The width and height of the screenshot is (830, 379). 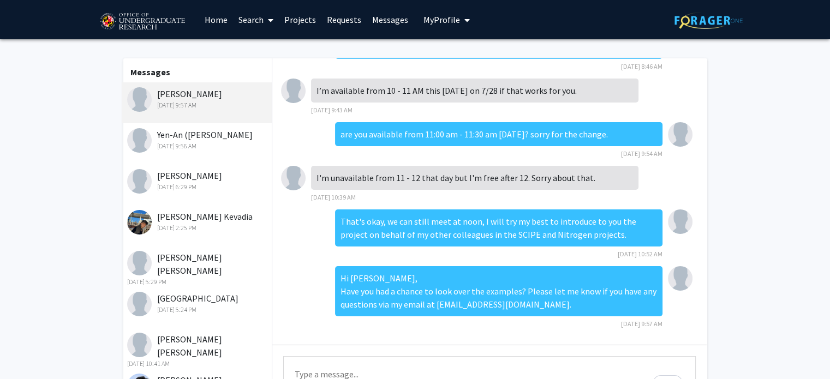 What do you see at coordinates (216, 20) in the screenshot?
I see `a: Home` at bounding box center [216, 20].